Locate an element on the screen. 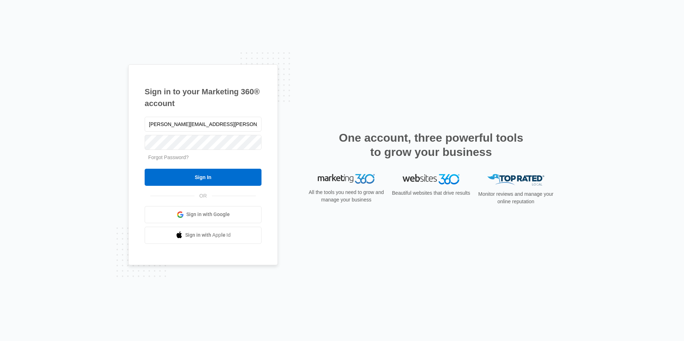 This screenshot has width=684, height=341. input: Sign In is located at coordinates (203, 177).